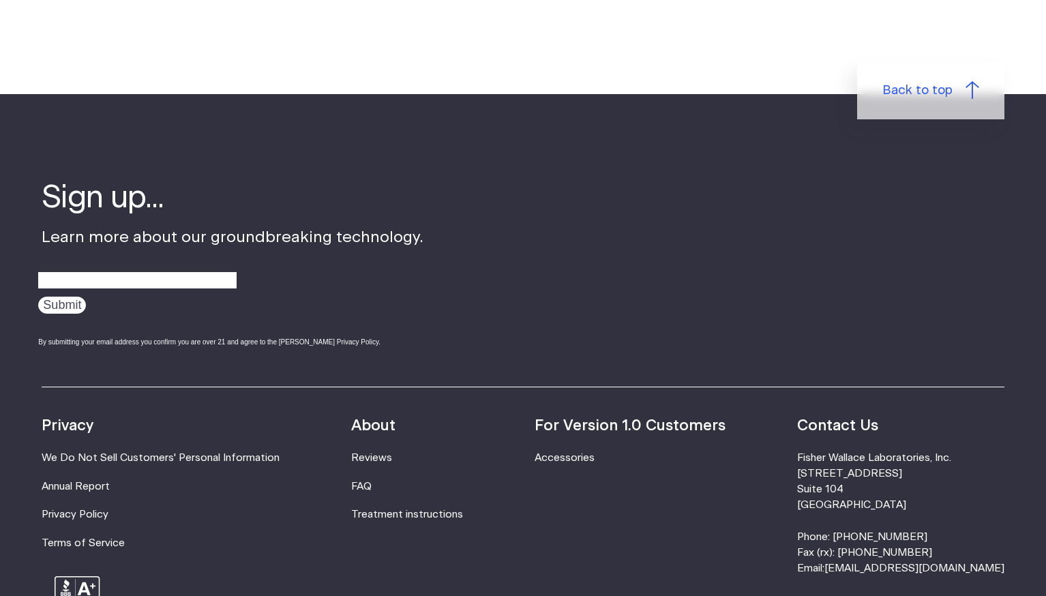 This screenshot has width=1046, height=596. What do you see at coordinates (233, 198) in the screenshot?
I see `h4: Sign up...` at bounding box center [233, 198].